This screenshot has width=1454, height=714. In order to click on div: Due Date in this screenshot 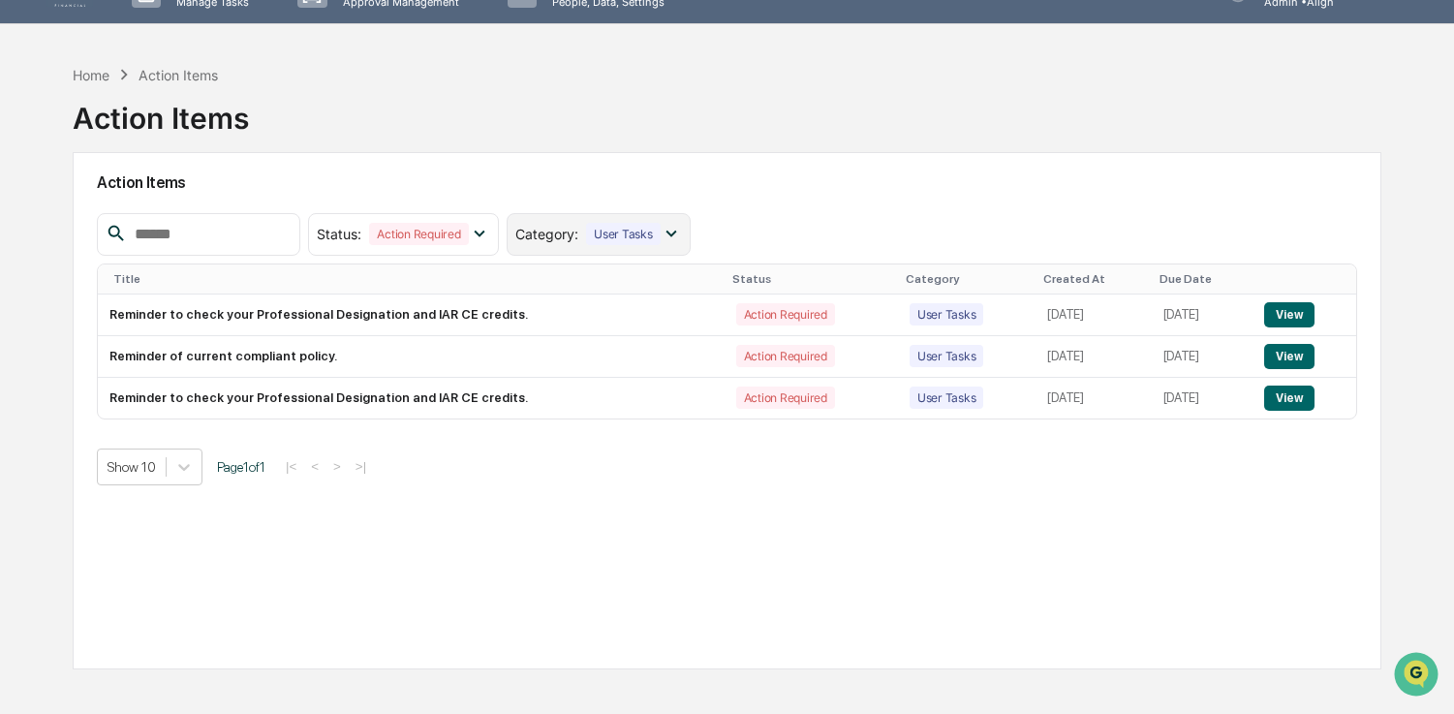, I will do `click(1202, 279)`.